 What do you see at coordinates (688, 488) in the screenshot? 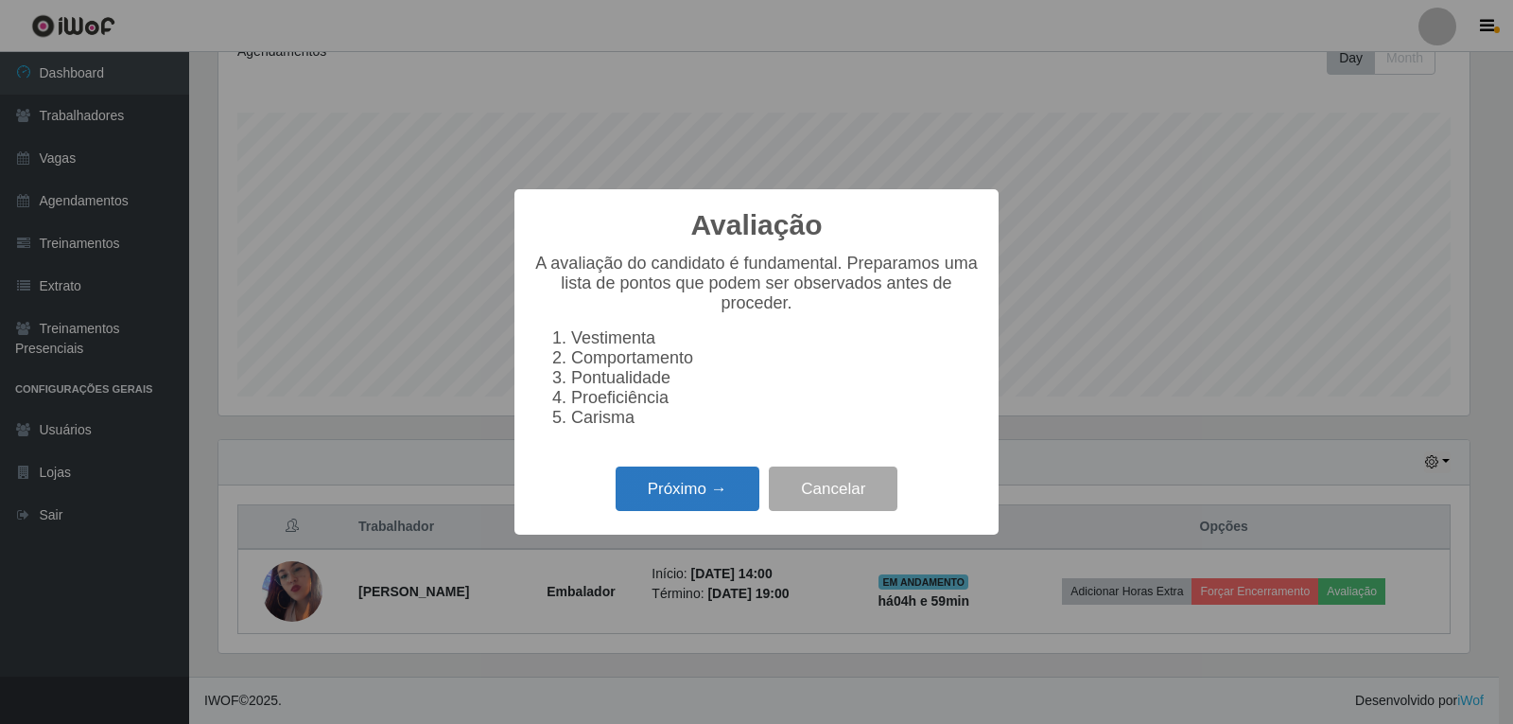
I see `button: Próximo →` at bounding box center [688, 488].